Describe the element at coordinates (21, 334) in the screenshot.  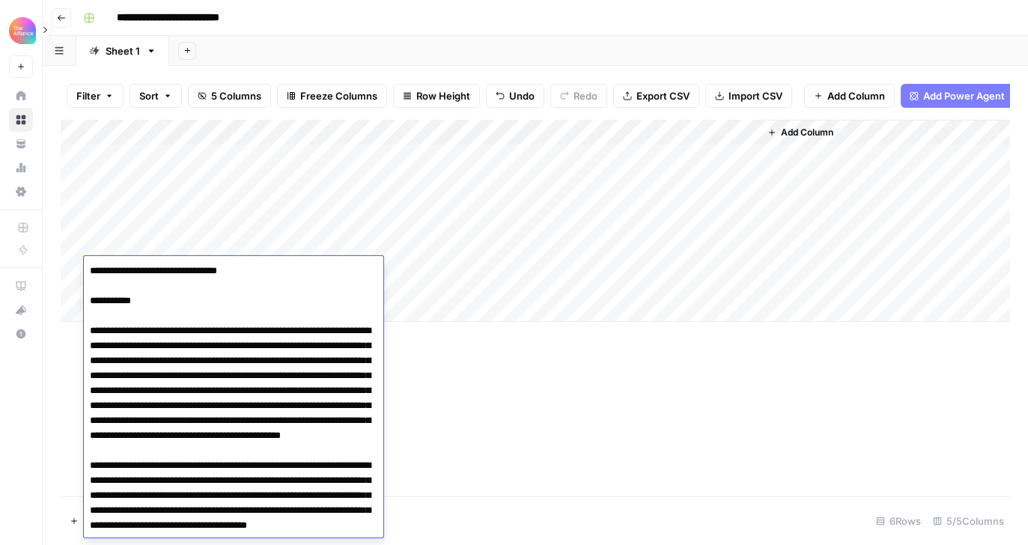
I see `button: Help + Support` at that location.